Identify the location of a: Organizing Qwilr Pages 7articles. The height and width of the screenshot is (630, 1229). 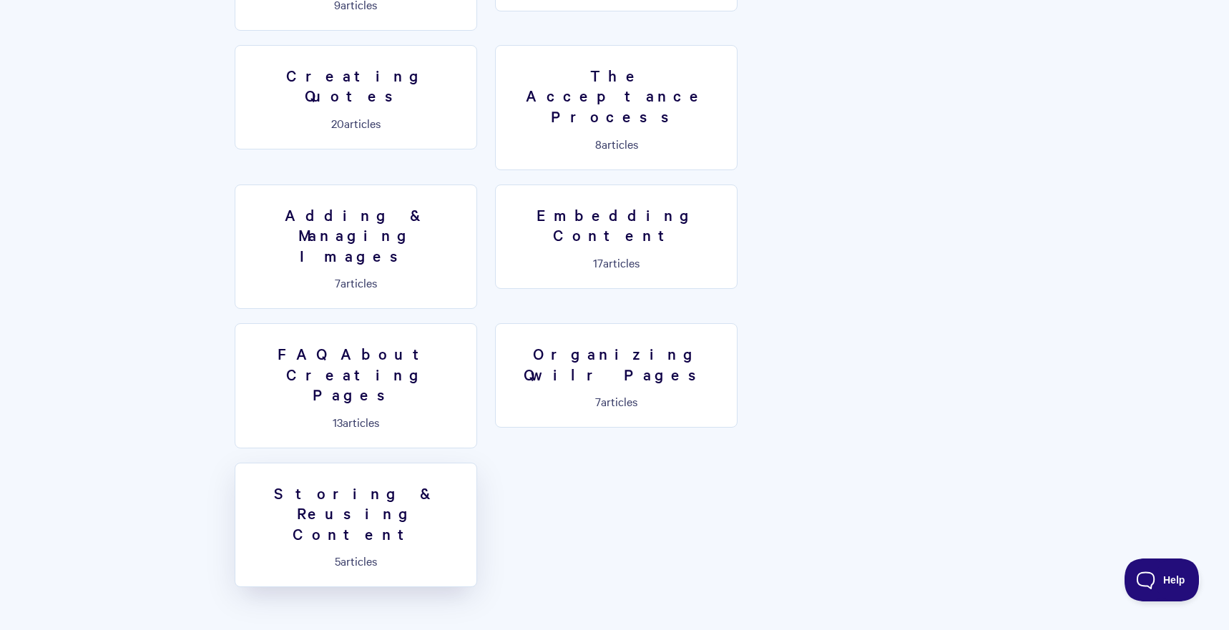
(616, 375).